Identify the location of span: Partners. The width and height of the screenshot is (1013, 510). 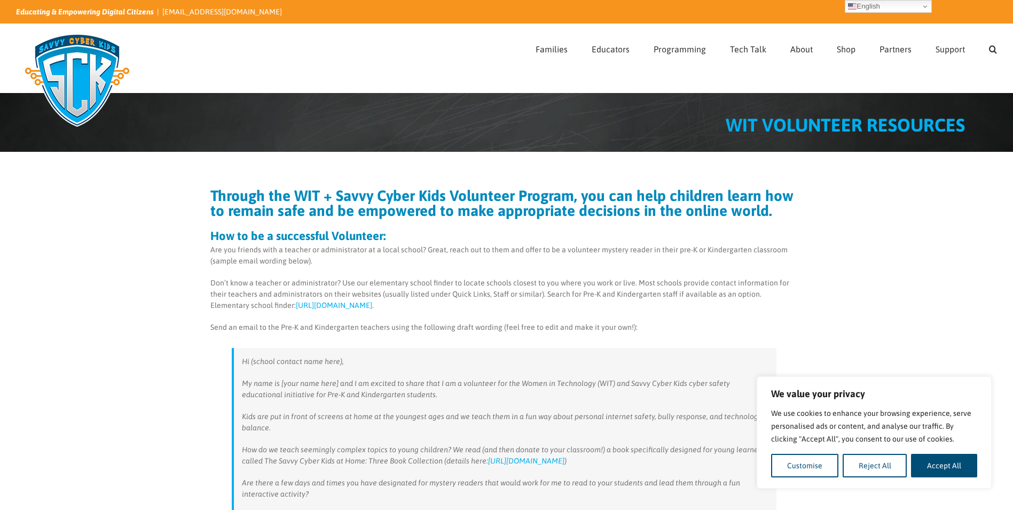
(896, 49).